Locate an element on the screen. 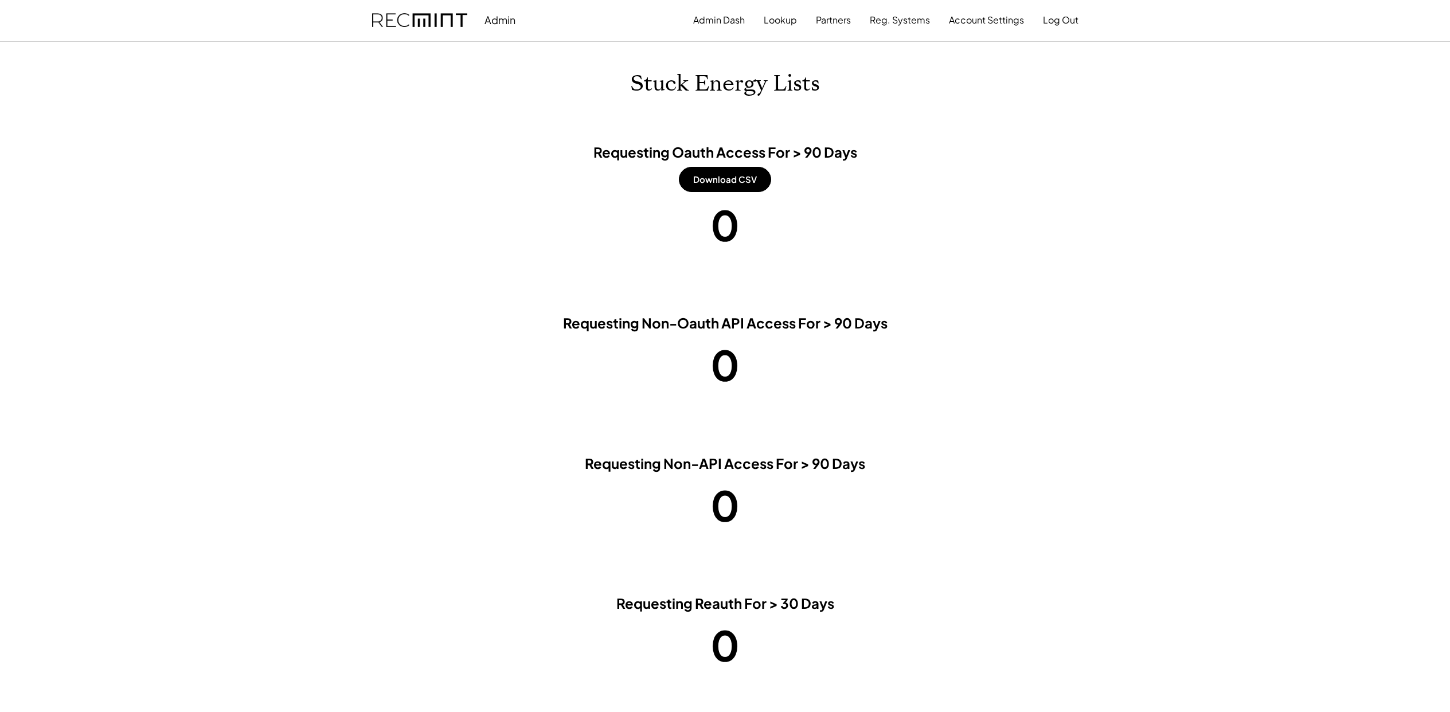 Image resolution: width=1450 pixels, height=712 pixels. button: Partners is located at coordinates (833, 20).